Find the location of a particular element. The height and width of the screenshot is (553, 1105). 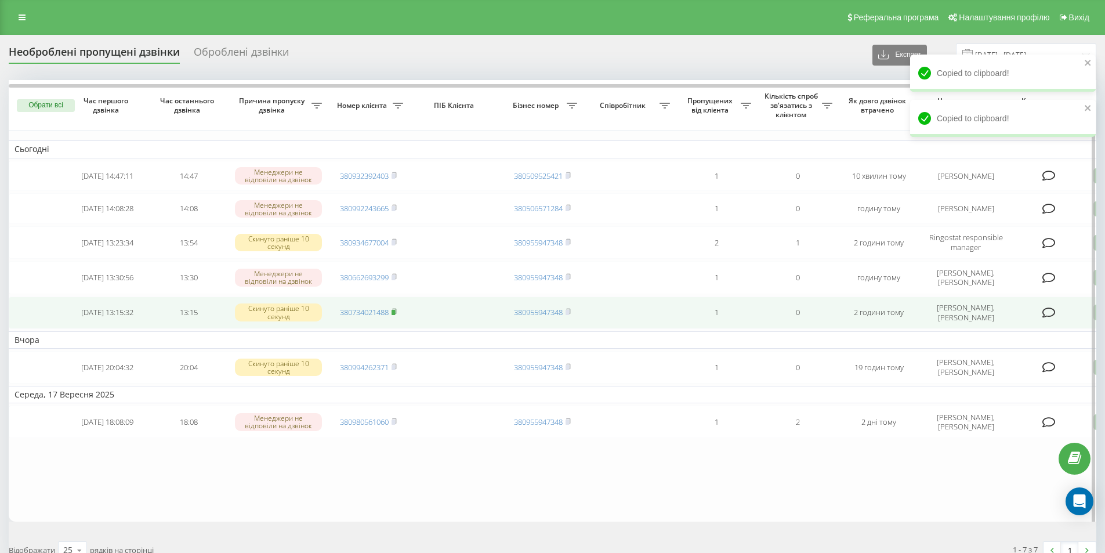

button: Обрати всі is located at coordinates (46, 106).